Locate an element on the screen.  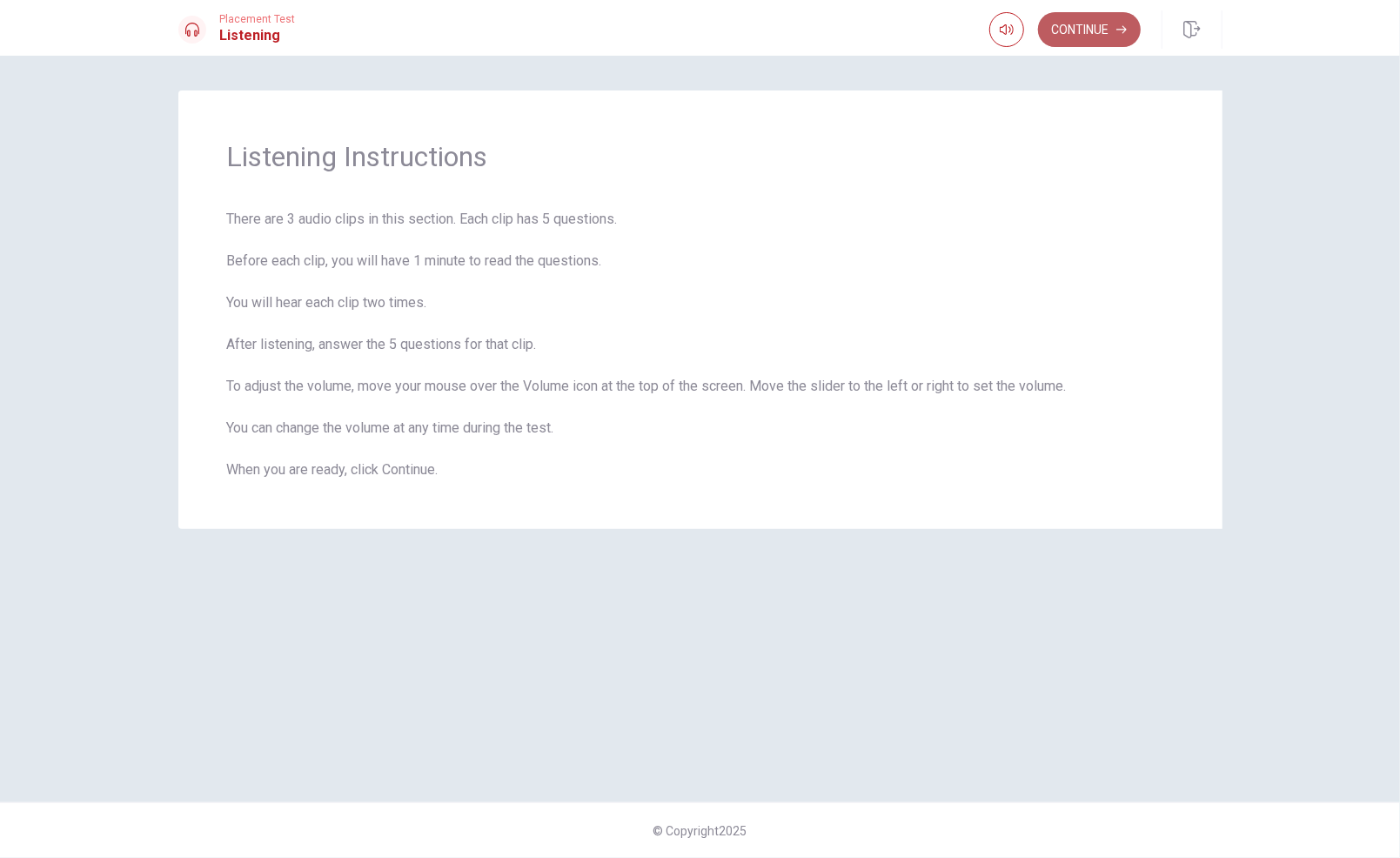
span: There are 3 audio clips in this section. Each clip has 5 questions. Before each clip, you will ha... is located at coordinates (701, 345).